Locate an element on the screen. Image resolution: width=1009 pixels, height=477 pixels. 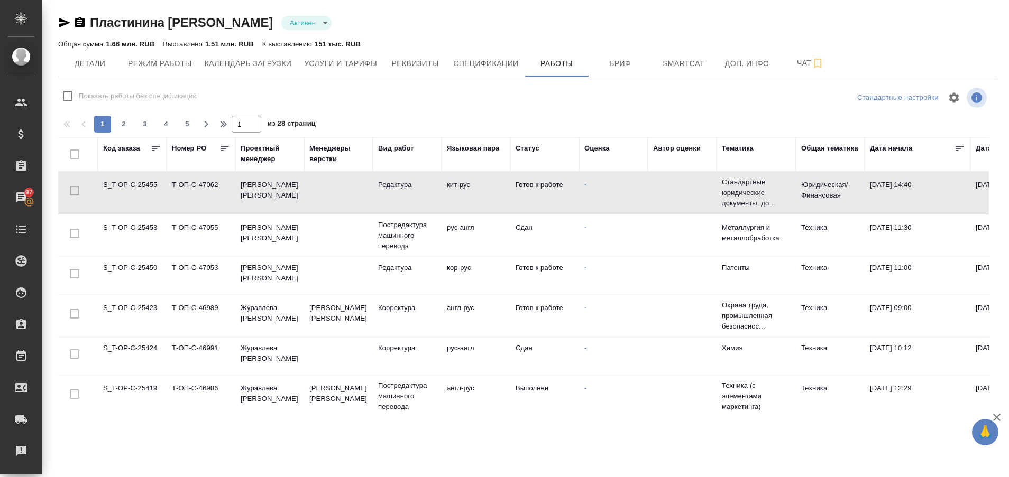
td: Т-ОП-С-46989 is located at coordinates (201, 316).